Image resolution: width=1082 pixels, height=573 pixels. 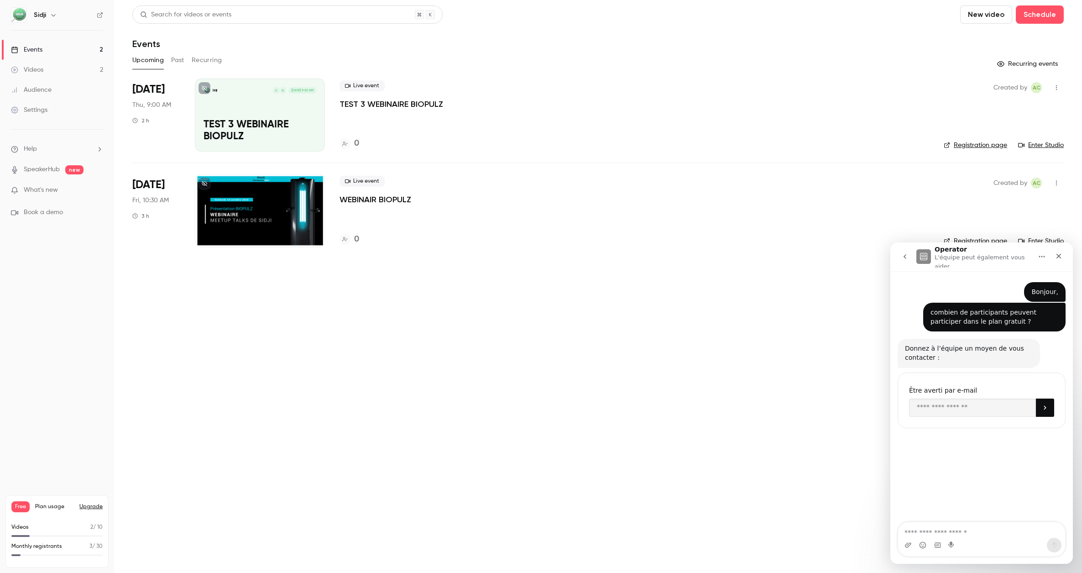 What do you see at coordinates (391, 104) in the screenshot?
I see `a: TEST 3 WEBINAIRE BIOPULZ` at bounding box center [391, 104].